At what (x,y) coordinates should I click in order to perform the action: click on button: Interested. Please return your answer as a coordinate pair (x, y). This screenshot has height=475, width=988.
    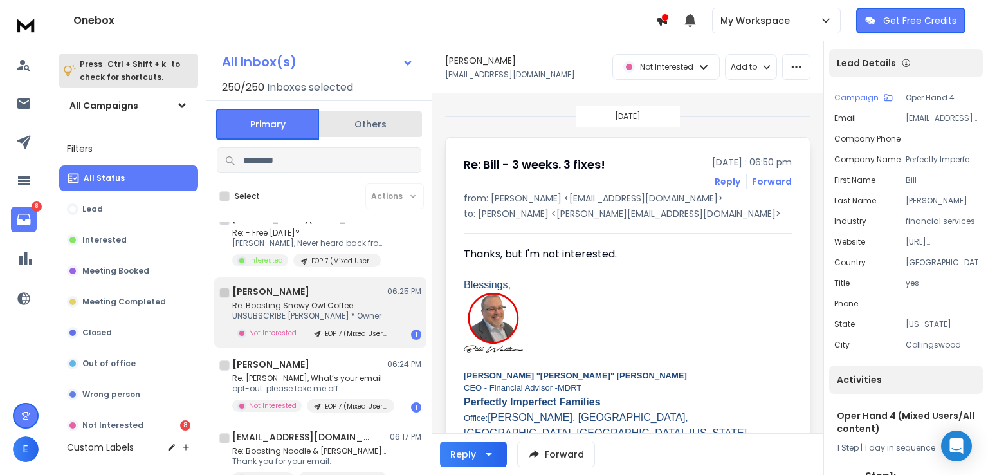
    Looking at the image, I should click on (129, 240).